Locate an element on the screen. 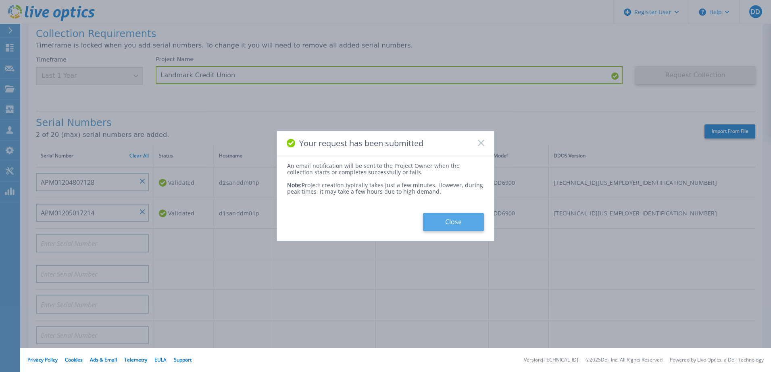 This screenshot has height=372, width=771. a: EULA is located at coordinates (160, 360).